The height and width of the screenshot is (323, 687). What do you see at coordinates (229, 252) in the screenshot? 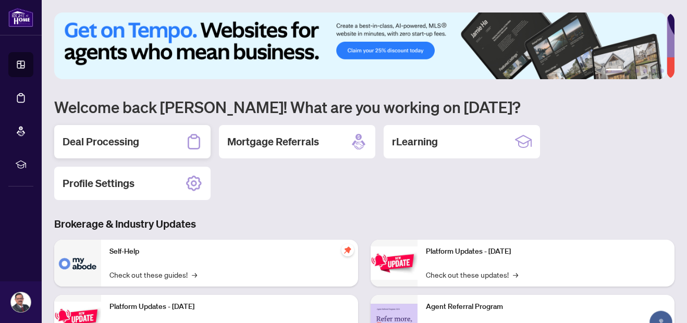
I see `p: Self-Help` at bounding box center [229, 252].